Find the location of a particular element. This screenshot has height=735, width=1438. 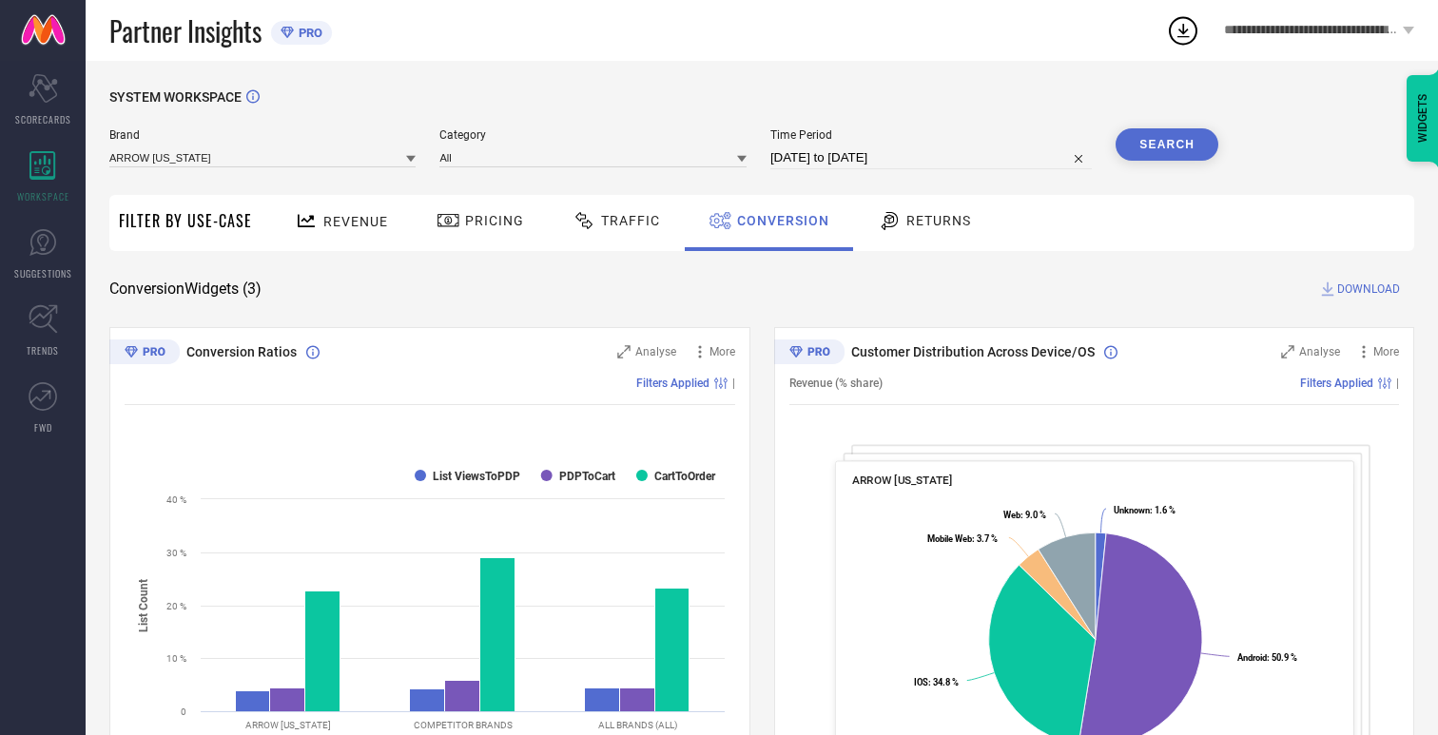

tspan: Android is located at coordinates (1251, 658).